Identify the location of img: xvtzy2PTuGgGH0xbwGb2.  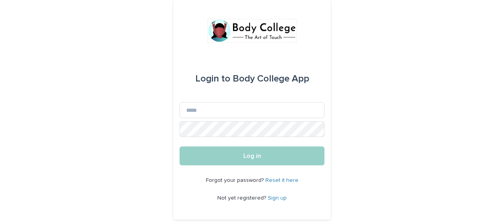
(252, 31).